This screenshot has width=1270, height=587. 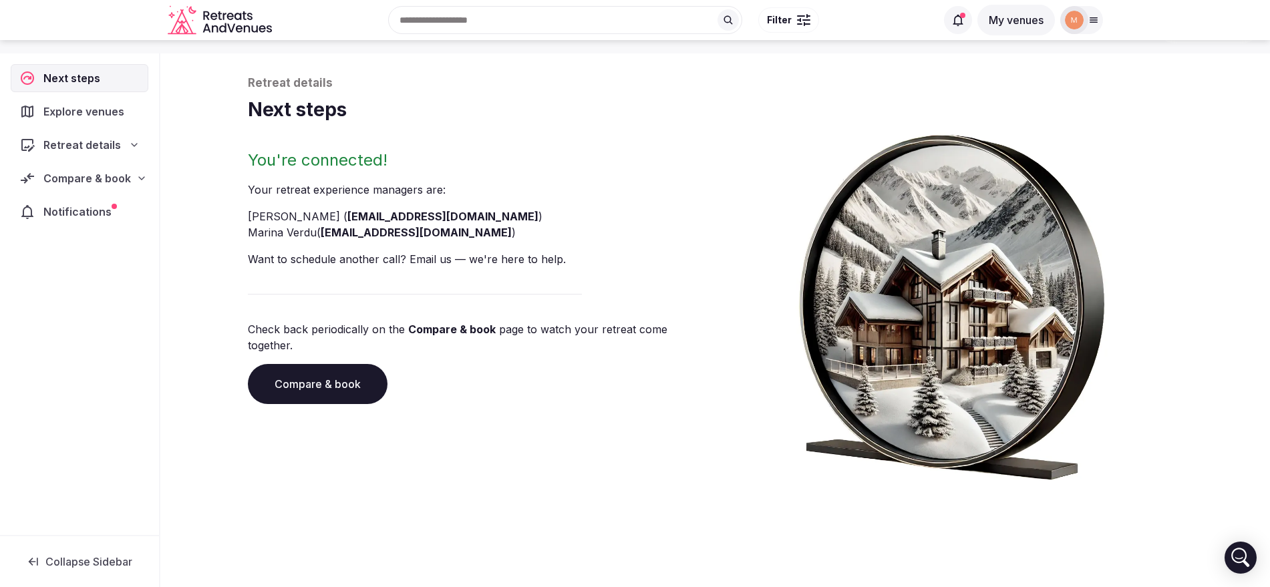 I want to click on p: Check back periodically on the page to watch your retreat come together., so click(x=479, y=337).